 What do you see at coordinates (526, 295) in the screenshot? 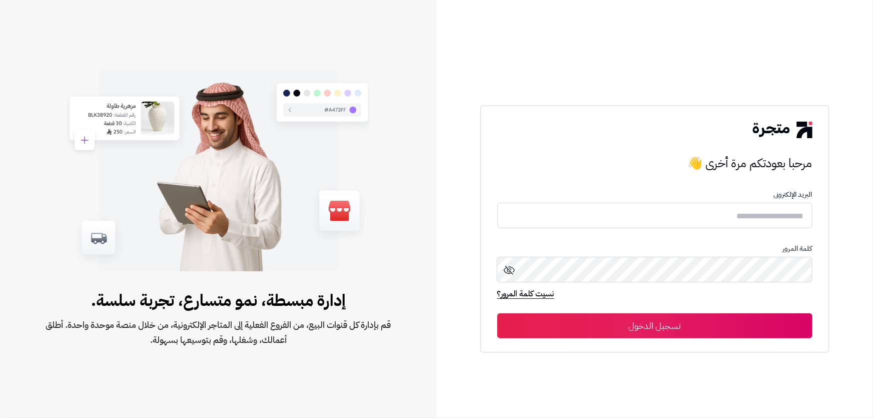
I see `a: نسيت كلمة المرور؟` at bounding box center [526, 295].